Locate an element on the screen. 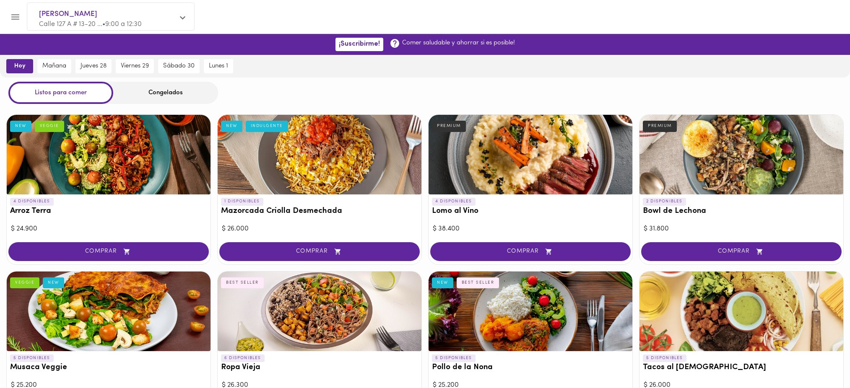  div: $ 24.900 is located at coordinates (109, 229).